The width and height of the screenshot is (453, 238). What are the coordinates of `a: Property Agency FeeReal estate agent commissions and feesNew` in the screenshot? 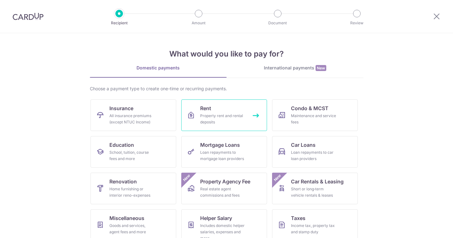 It's located at (224, 188).